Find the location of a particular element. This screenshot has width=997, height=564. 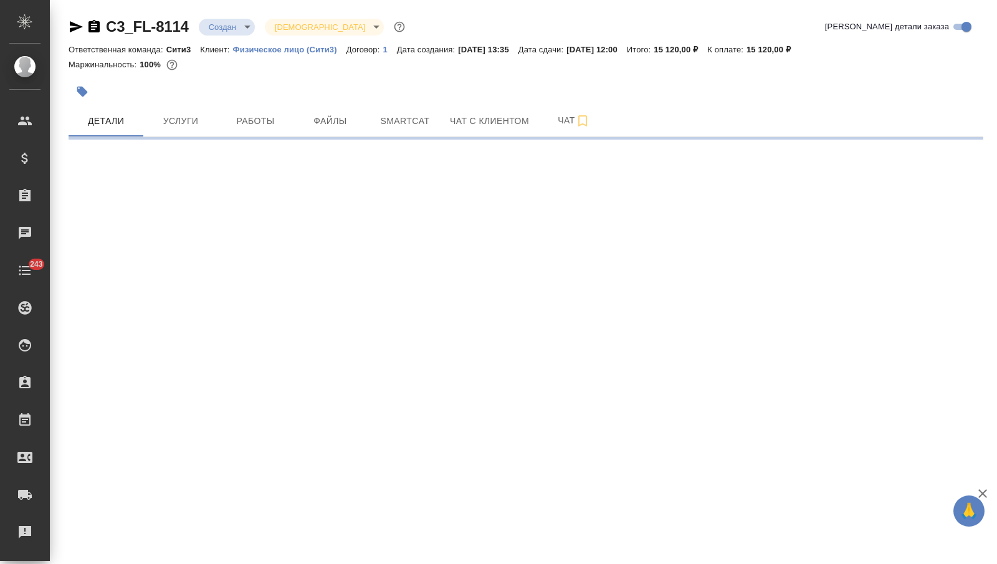

span: 243 is located at coordinates (36, 264).